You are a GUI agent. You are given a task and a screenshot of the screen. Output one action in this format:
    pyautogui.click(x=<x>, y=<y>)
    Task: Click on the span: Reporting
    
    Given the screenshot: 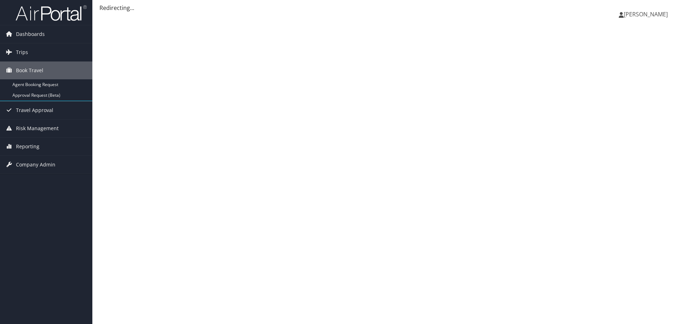 What is the action you would take?
    pyautogui.click(x=28, y=146)
    